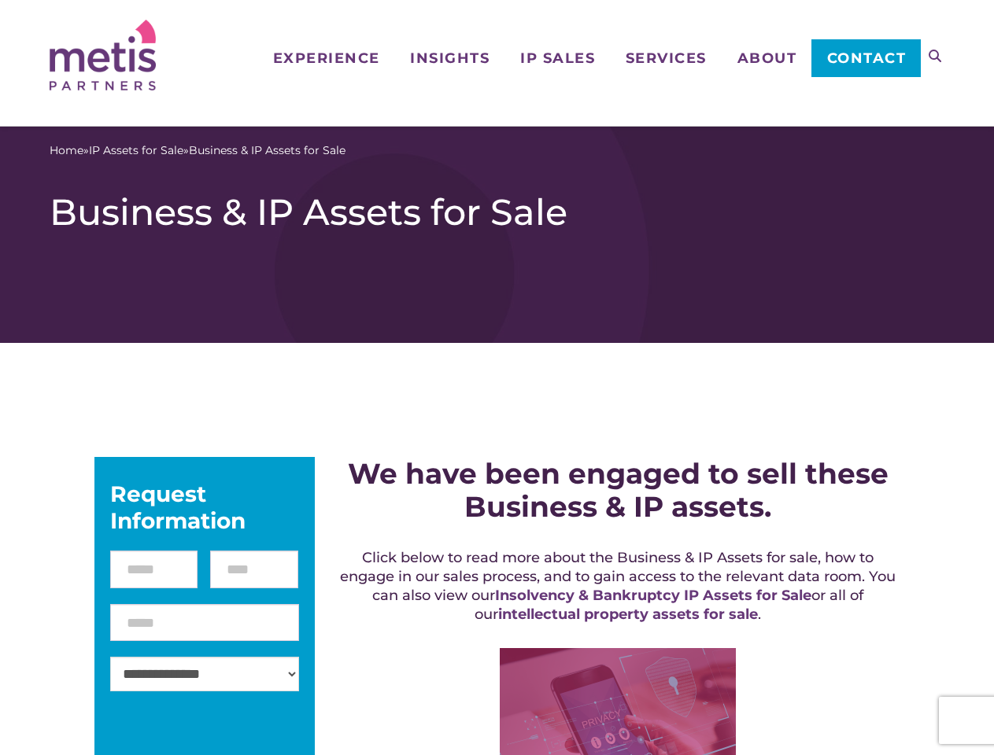 The width and height of the screenshot is (994, 755). What do you see at coordinates (866, 58) in the screenshot?
I see `span: Contact` at bounding box center [866, 58].